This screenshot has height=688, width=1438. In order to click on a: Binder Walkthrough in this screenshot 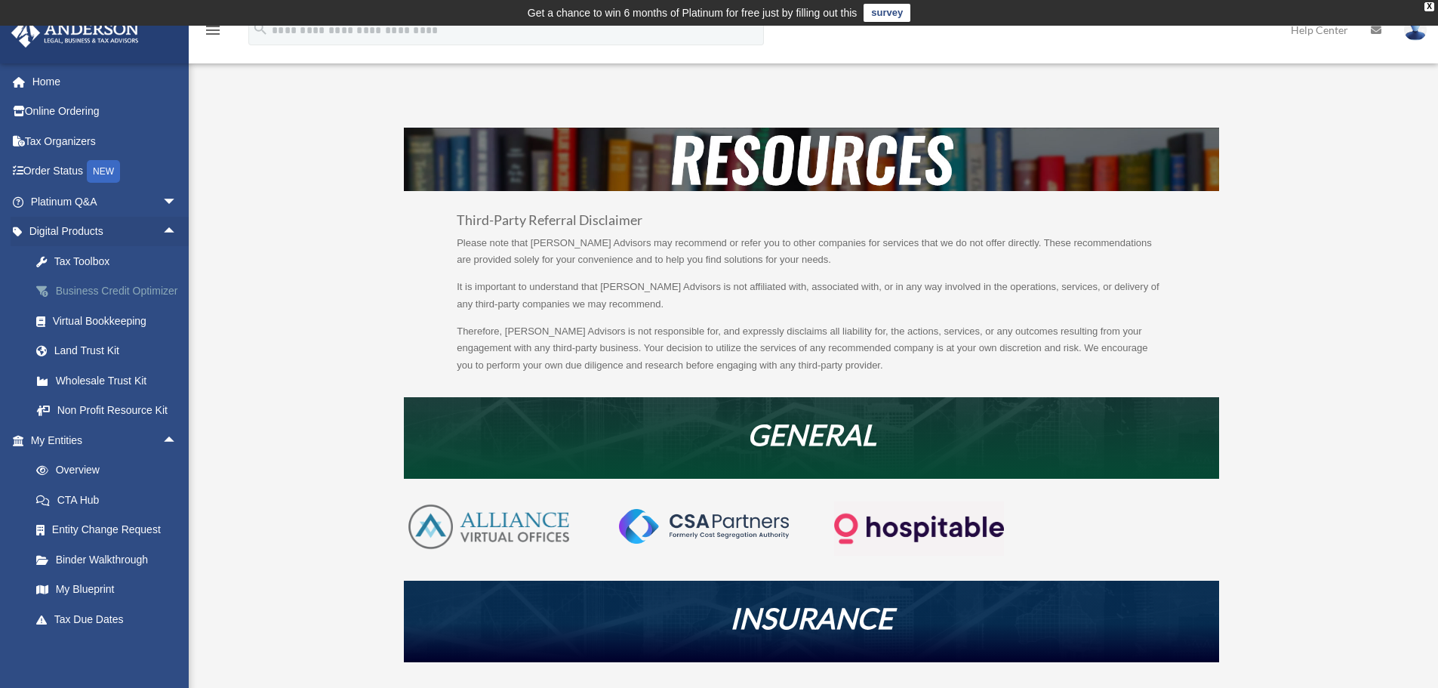, I will do `click(110, 559)`.